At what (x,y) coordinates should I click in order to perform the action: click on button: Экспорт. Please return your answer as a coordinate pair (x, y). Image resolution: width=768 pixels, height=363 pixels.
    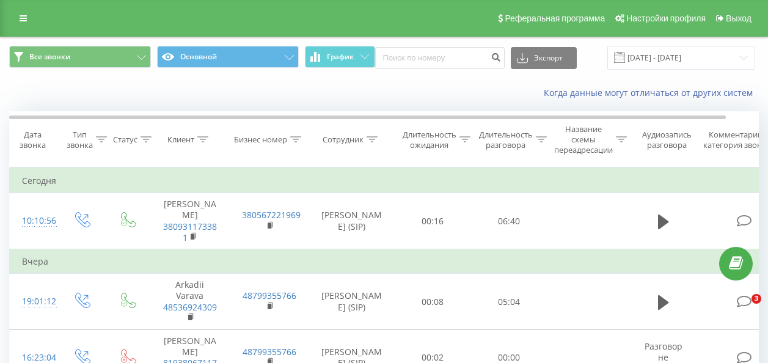
    Looking at the image, I should click on (544, 58).